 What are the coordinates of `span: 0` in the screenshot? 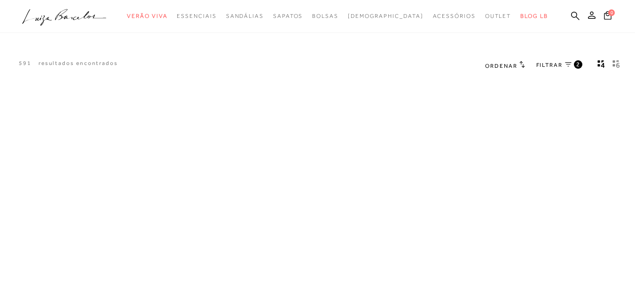 It's located at (612, 13).